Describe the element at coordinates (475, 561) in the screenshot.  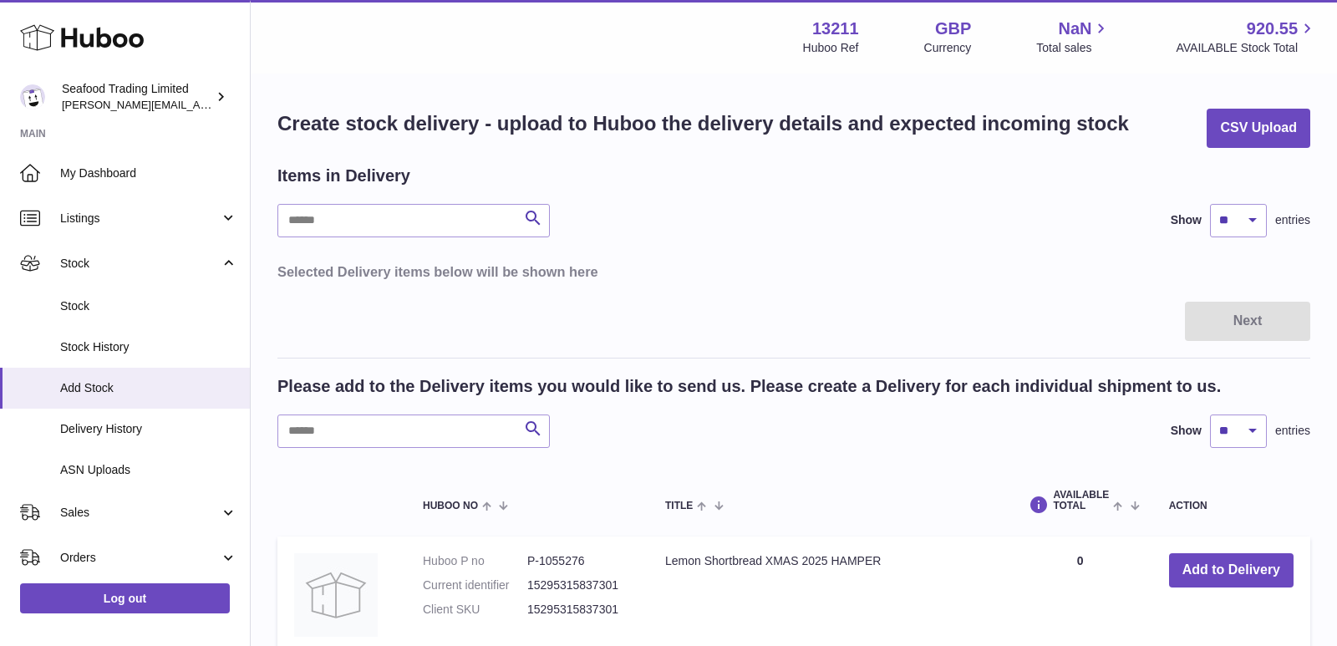
I see `dt: Huboo P no` at that location.